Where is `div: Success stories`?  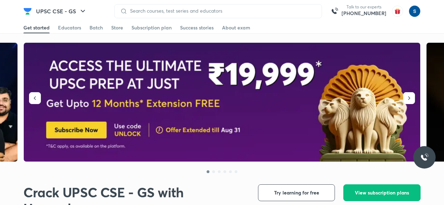
div: Success stories is located at coordinates (197, 28).